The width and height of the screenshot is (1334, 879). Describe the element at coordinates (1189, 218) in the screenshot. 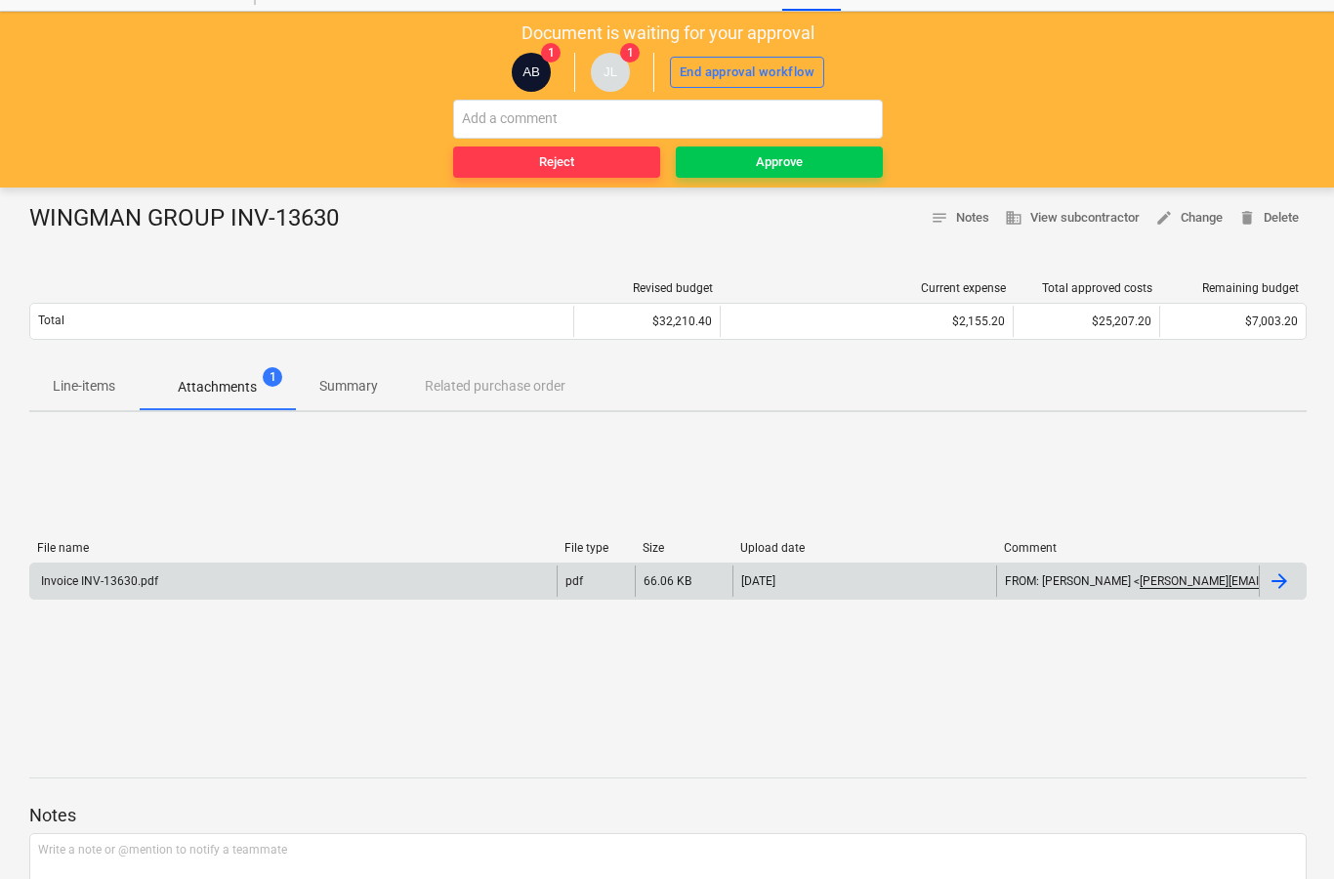

I see `span: Change` at that location.